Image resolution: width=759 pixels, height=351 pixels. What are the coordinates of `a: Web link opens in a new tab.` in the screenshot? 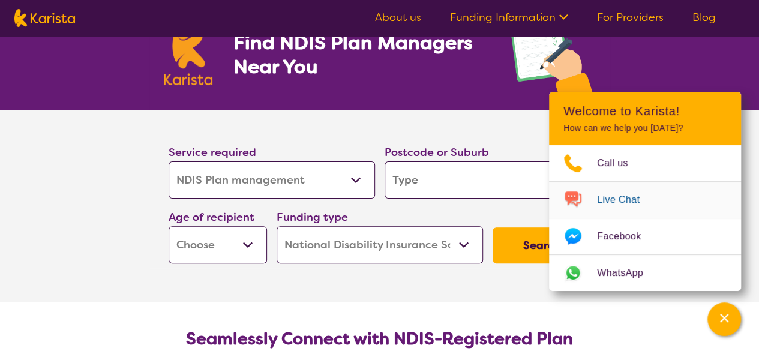 It's located at (645, 273).